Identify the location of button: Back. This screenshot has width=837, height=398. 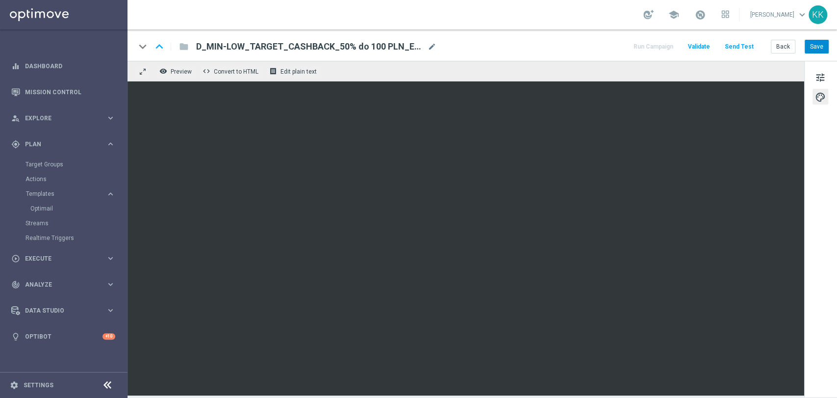
(783, 47).